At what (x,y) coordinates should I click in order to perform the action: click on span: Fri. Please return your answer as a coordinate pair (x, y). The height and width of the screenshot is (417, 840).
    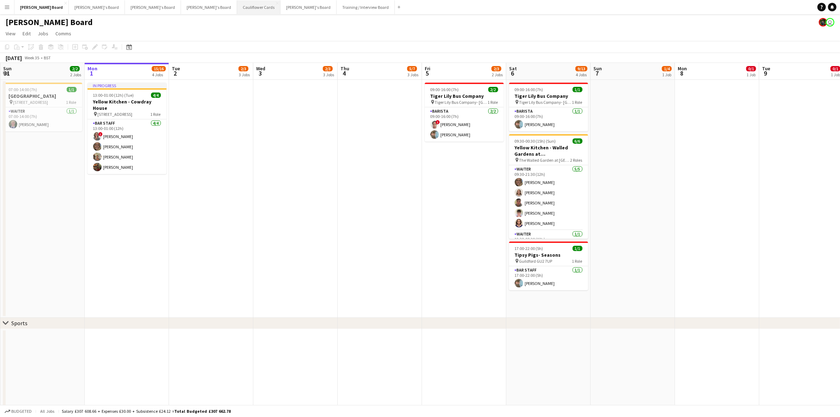
    Looking at the image, I should click on (427, 68).